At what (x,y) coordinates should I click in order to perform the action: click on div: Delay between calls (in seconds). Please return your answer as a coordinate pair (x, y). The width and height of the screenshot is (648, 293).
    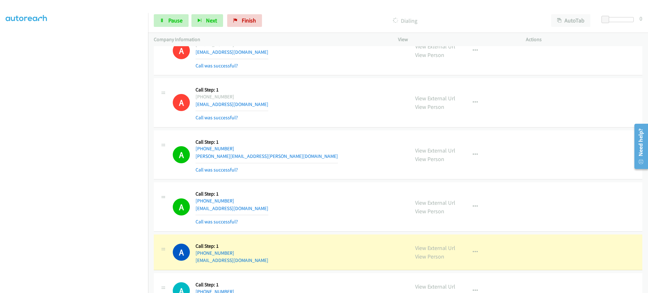
    Looking at the image, I should click on (619, 20).